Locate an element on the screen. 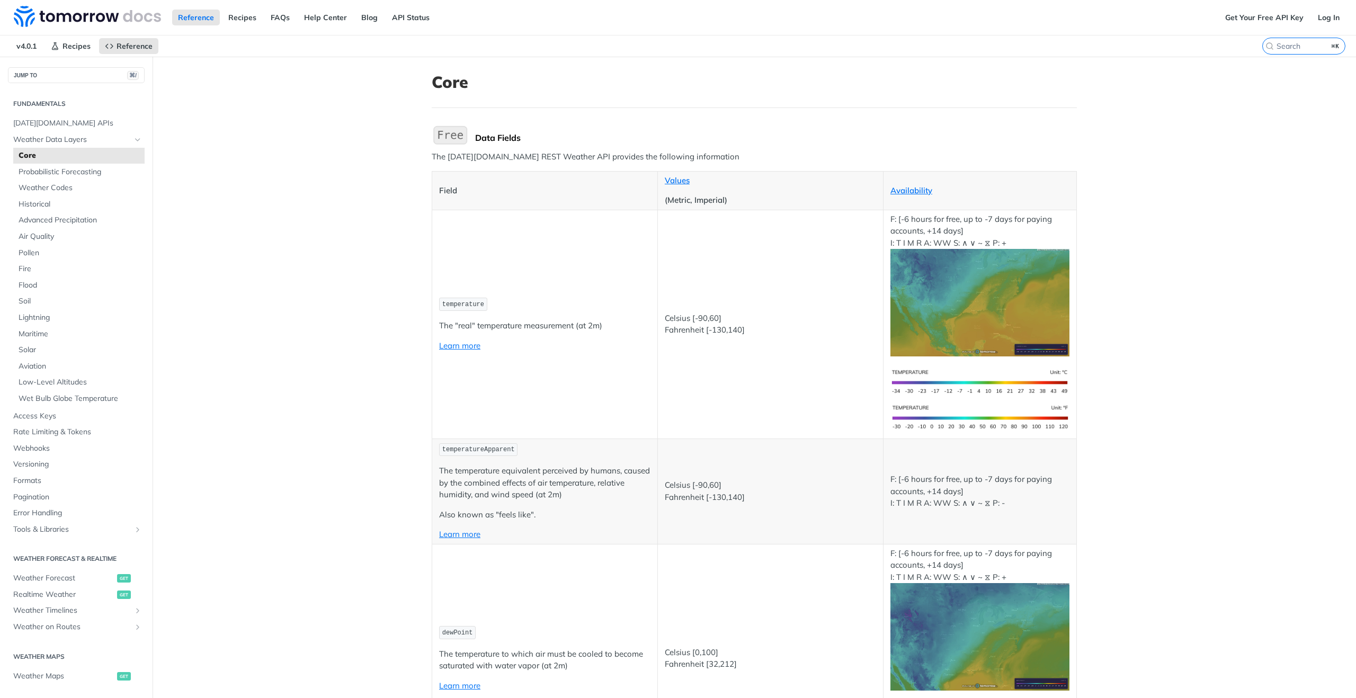  span: Low-Level Altitudes is located at coordinates (80, 382).